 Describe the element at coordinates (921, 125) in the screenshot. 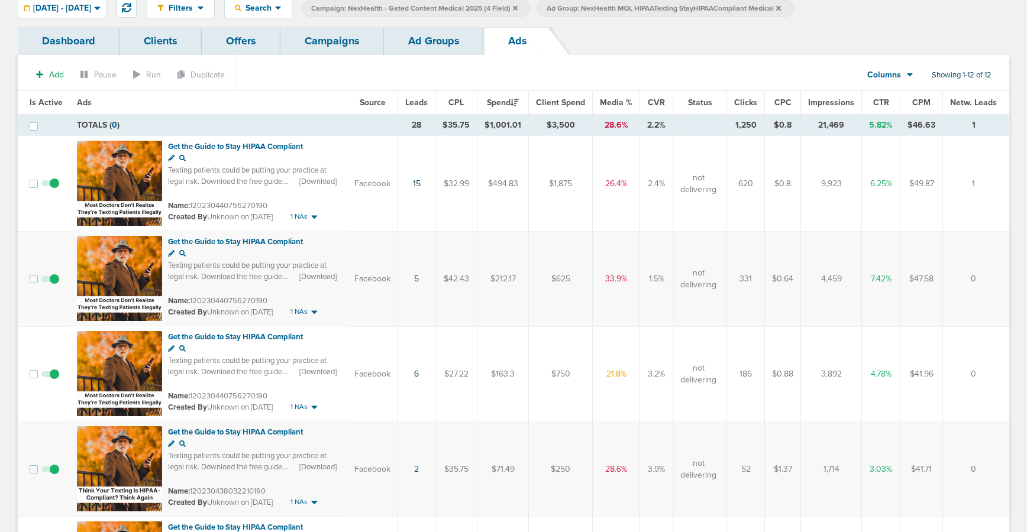

I see `td: $46.63` at that location.